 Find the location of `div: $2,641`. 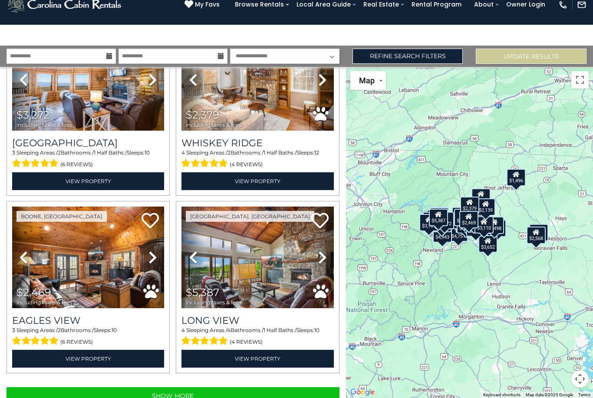

div: $2,641 is located at coordinates (439, 215).